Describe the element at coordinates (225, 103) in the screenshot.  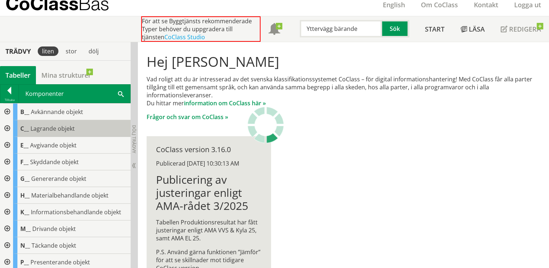
I see `a: information om CoClass här »` at that location.